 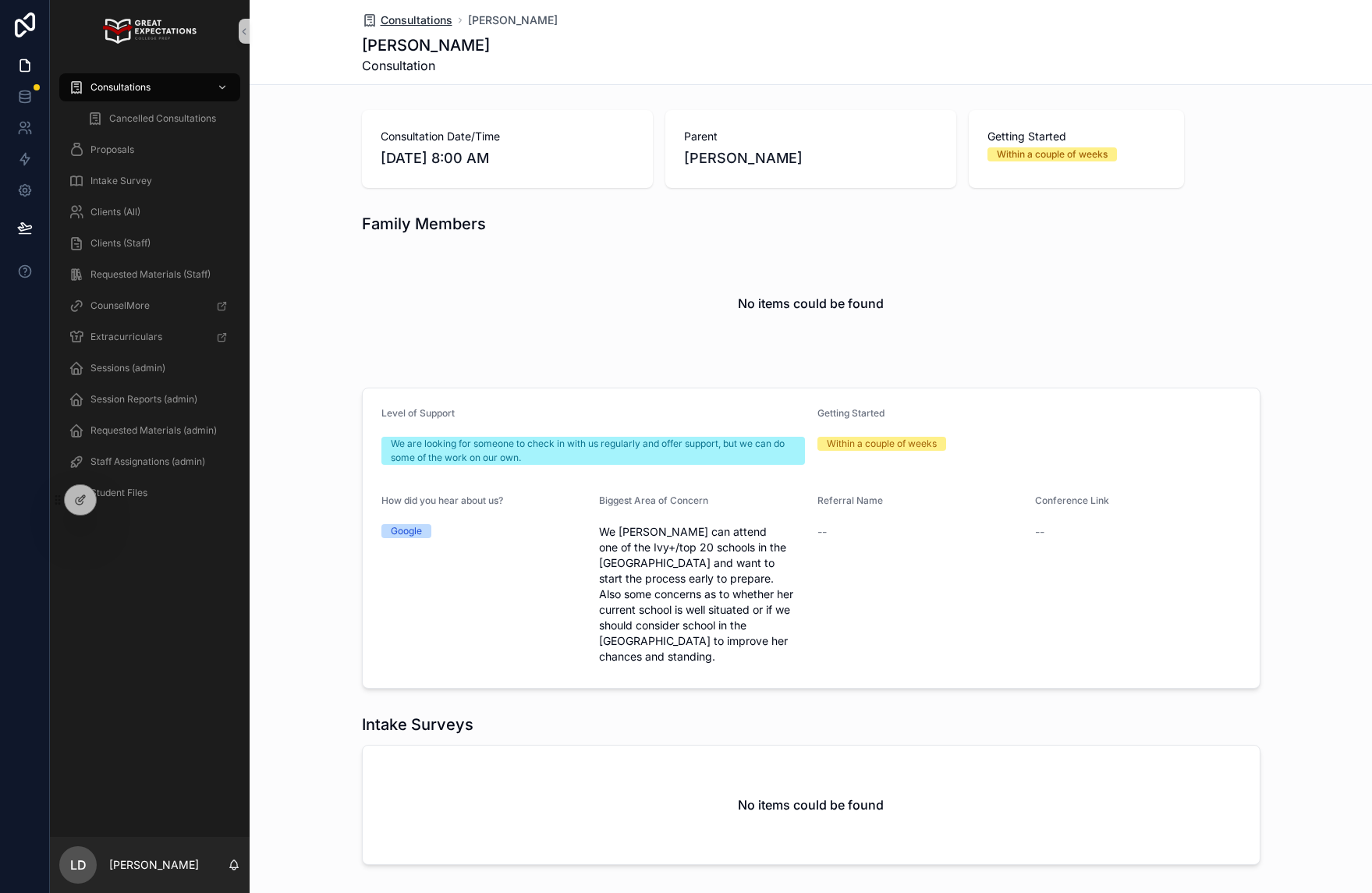 What do you see at coordinates (113, 150) in the screenshot?
I see `span: Proposals` at bounding box center [113, 150].